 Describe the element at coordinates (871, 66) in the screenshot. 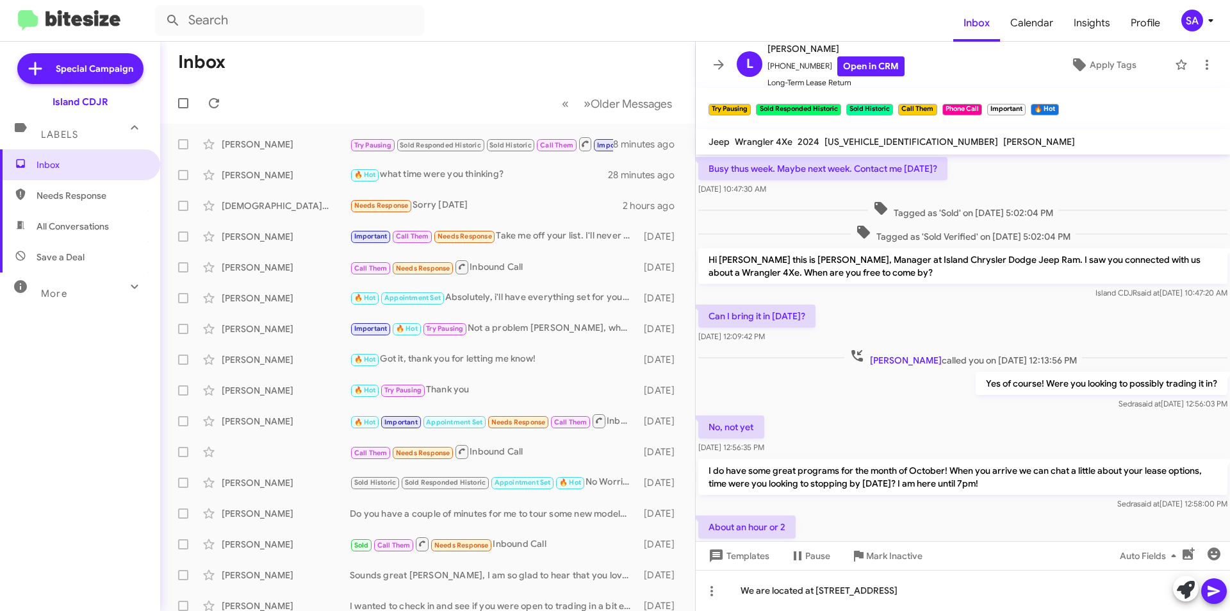

I see `a: Open in CRM` at that location.